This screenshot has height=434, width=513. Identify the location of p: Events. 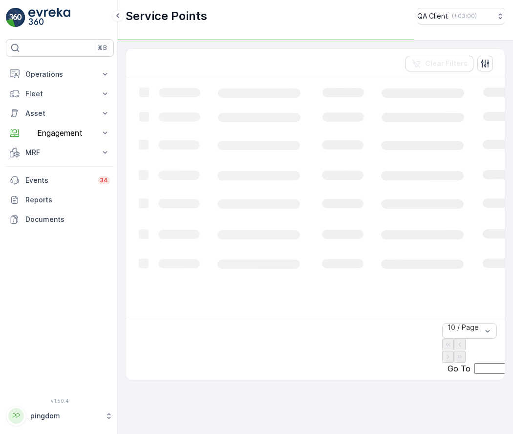
(59, 180).